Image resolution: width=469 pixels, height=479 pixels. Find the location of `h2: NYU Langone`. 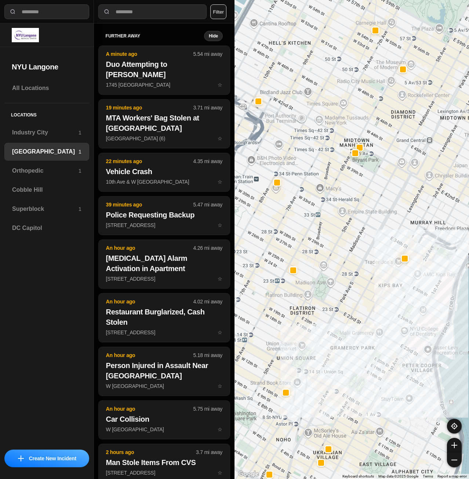

h2: NYU Langone is located at coordinates (47, 67).